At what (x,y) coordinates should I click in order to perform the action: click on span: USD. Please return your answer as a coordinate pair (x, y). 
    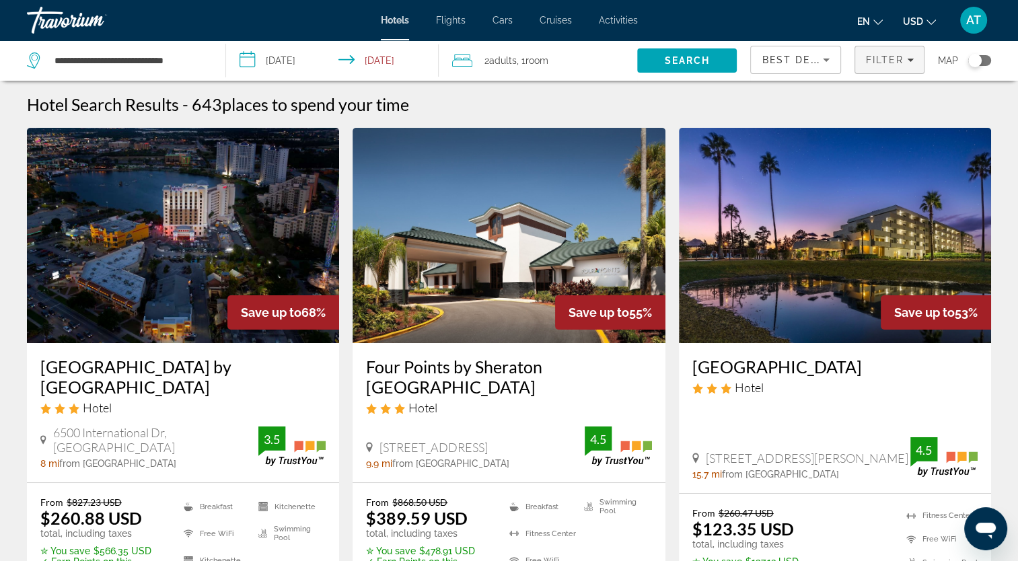
    Looking at the image, I should click on (913, 22).